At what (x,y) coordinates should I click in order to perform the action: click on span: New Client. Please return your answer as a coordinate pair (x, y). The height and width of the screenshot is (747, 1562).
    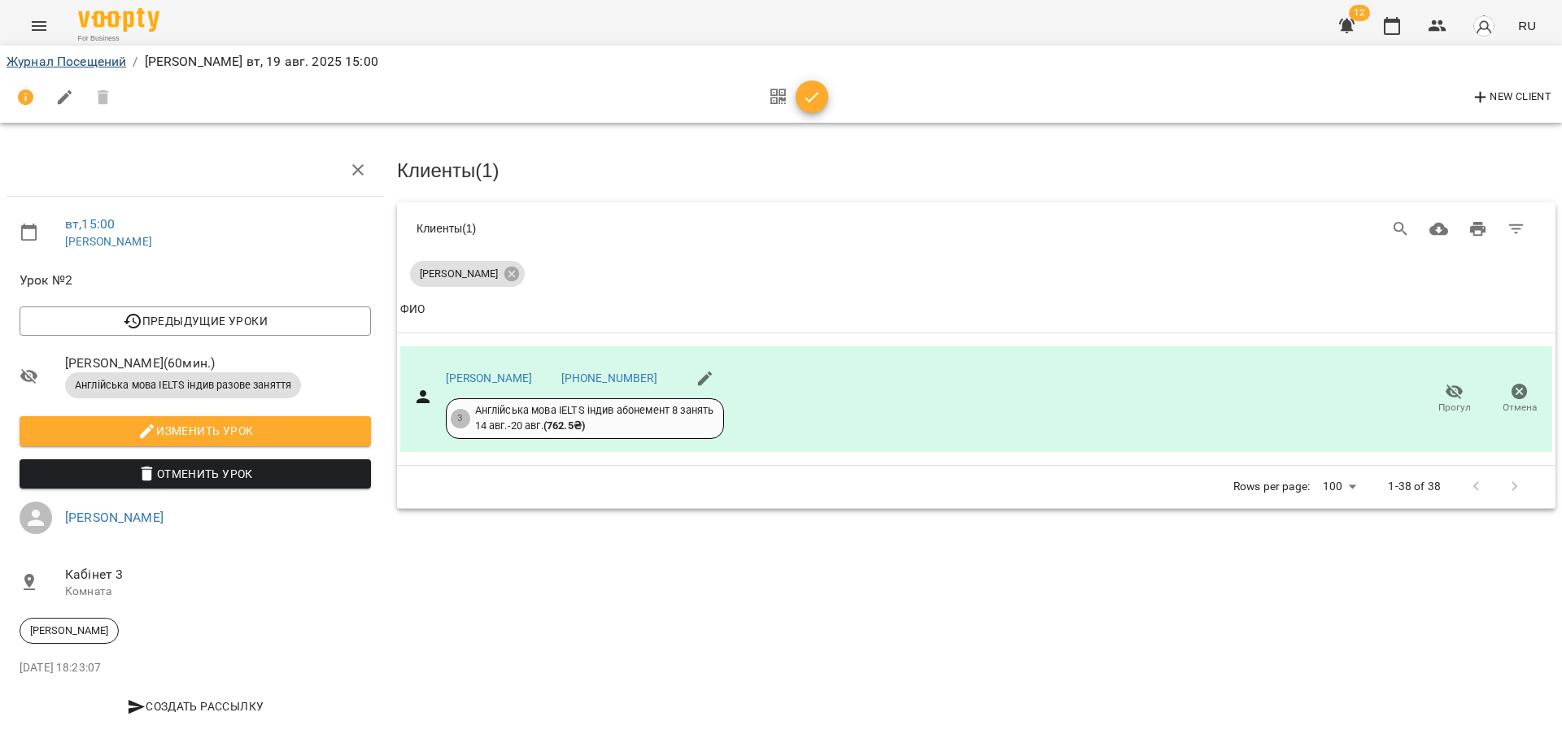
    Looking at the image, I should click on (1510, 98).